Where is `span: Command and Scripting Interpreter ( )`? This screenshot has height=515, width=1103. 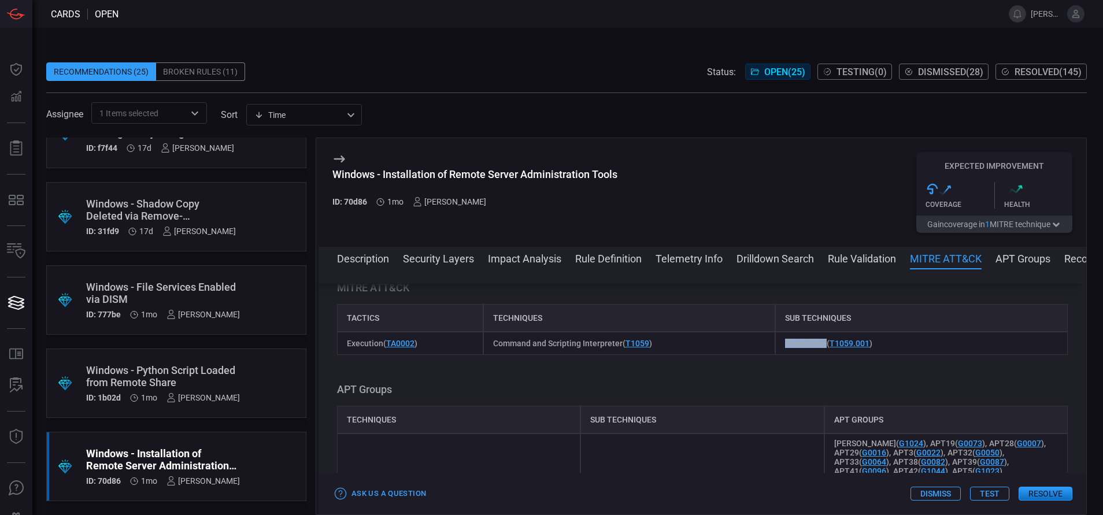 span: Command and Scripting Interpreter ( ) is located at coordinates (572, 343).